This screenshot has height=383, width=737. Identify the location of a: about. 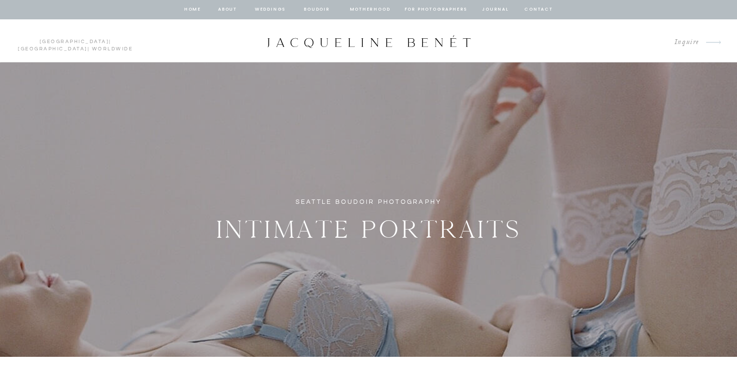
(228, 10).